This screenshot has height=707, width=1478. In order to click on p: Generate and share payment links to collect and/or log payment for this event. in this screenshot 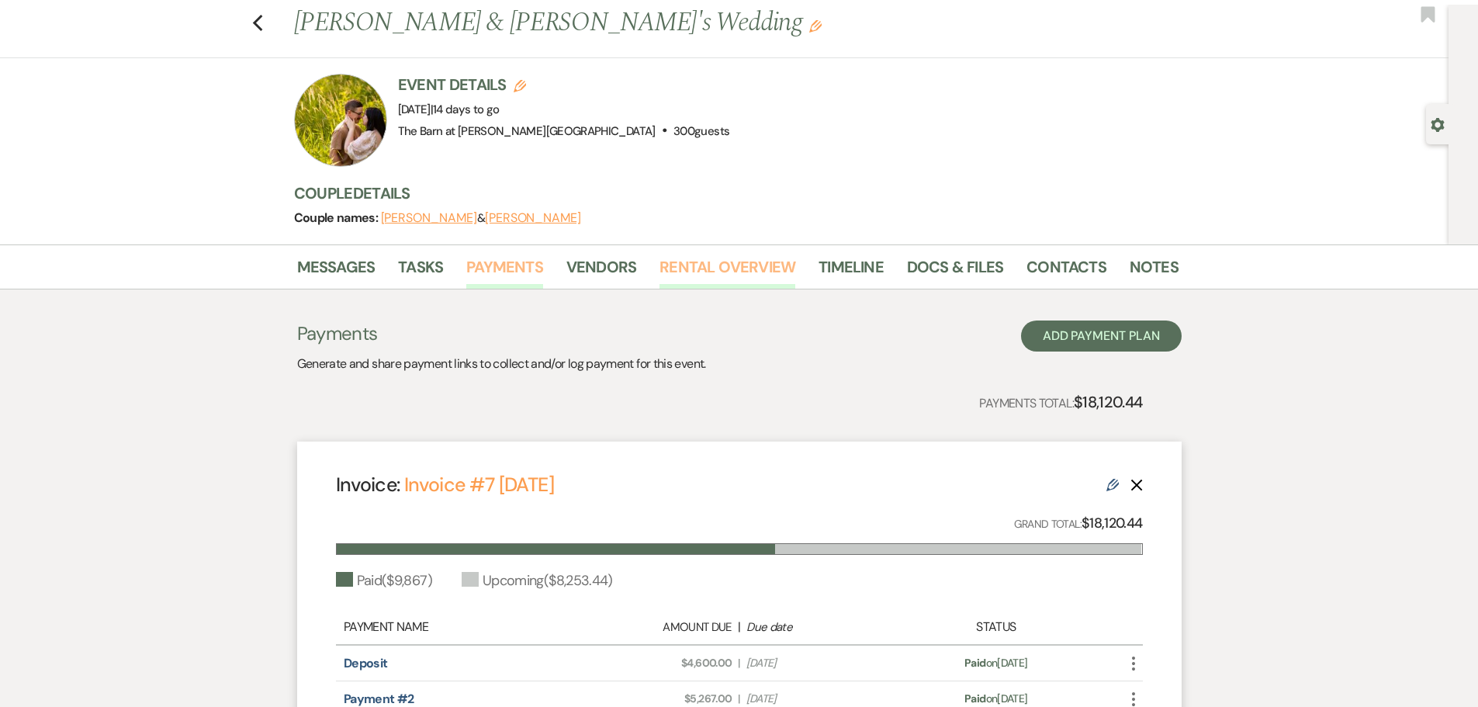, I will do `click(501, 364)`.